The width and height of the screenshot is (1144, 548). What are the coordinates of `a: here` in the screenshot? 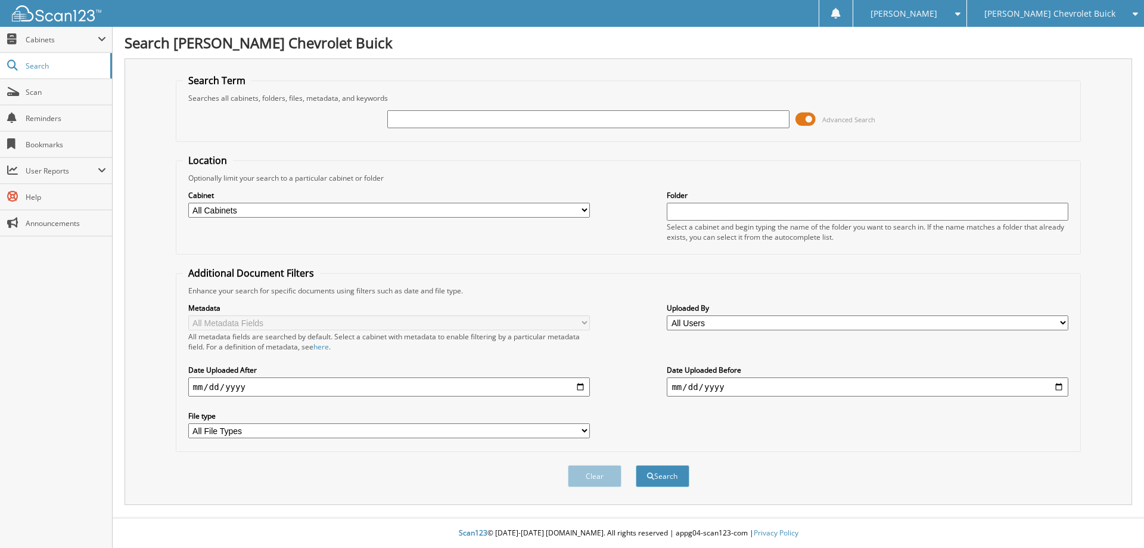 It's located at (321, 346).